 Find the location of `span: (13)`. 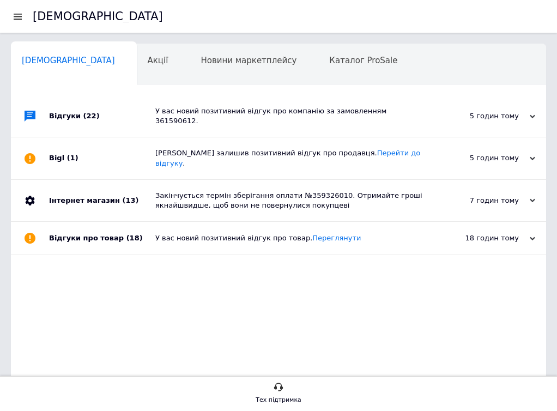

span: (13) is located at coordinates (130, 200).